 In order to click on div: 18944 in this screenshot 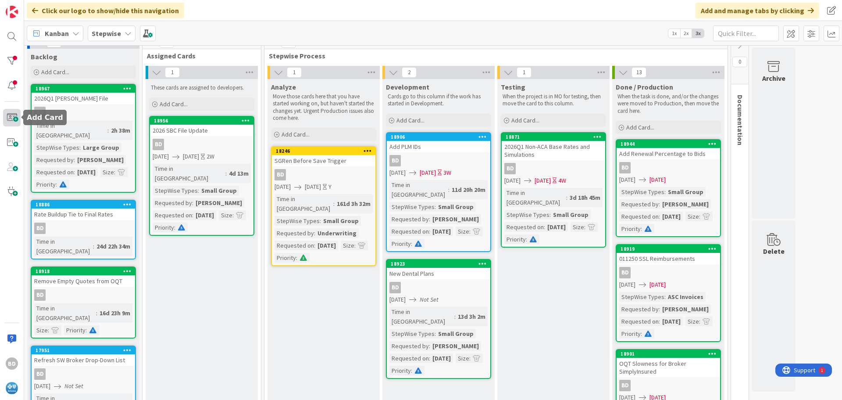, I will do `click(668, 144)`.